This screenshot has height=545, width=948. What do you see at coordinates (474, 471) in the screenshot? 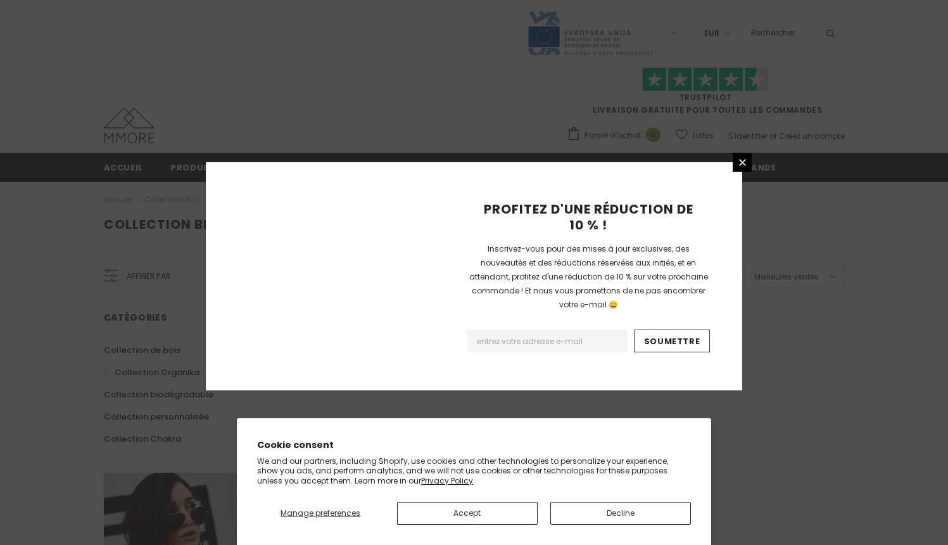
I see `p: We and our partners, including Shopify, use cookies and other technologies to personalize your ex...` at bounding box center [474, 471].